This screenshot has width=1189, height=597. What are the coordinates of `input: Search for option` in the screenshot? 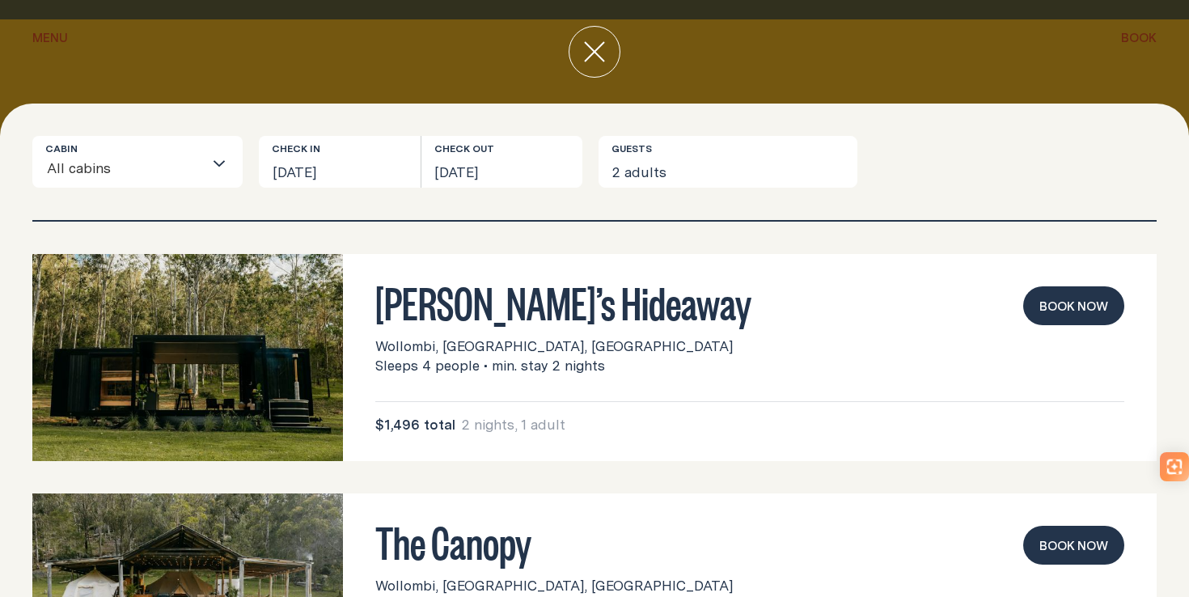 It's located at (157, 170).